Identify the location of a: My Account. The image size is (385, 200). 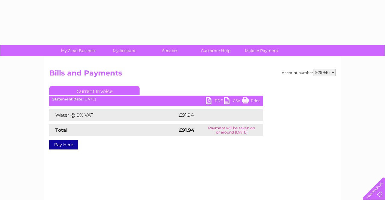
(124, 51).